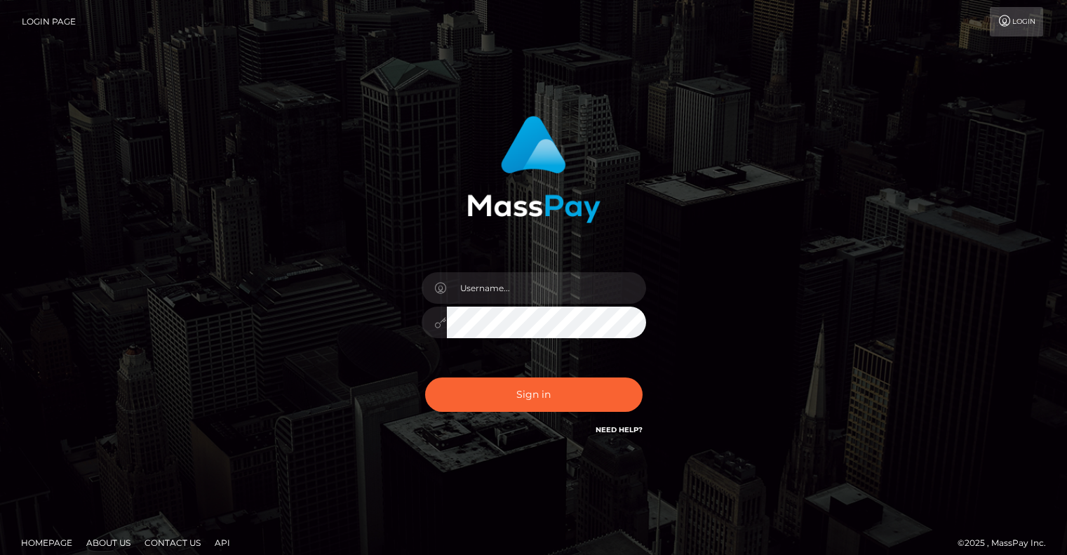 This screenshot has width=1067, height=555. Describe the element at coordinates (48, 22) in the screenshot. I see `a: Login Page` at that location.